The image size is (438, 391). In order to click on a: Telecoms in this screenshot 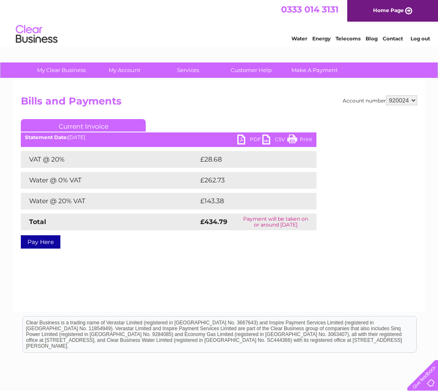, I will do `click(348, 38)`.